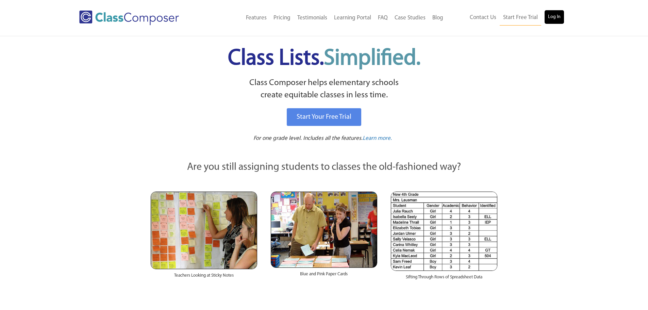 This screenshot has width=648, height=310. I want to click on span: Class Lists., so click(324, 59).